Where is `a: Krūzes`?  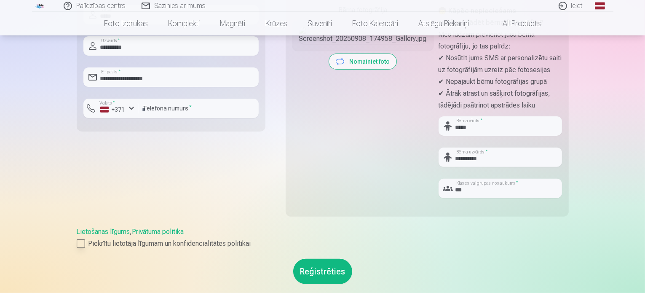
a: Krūzes is located at coordinates (276, 24).